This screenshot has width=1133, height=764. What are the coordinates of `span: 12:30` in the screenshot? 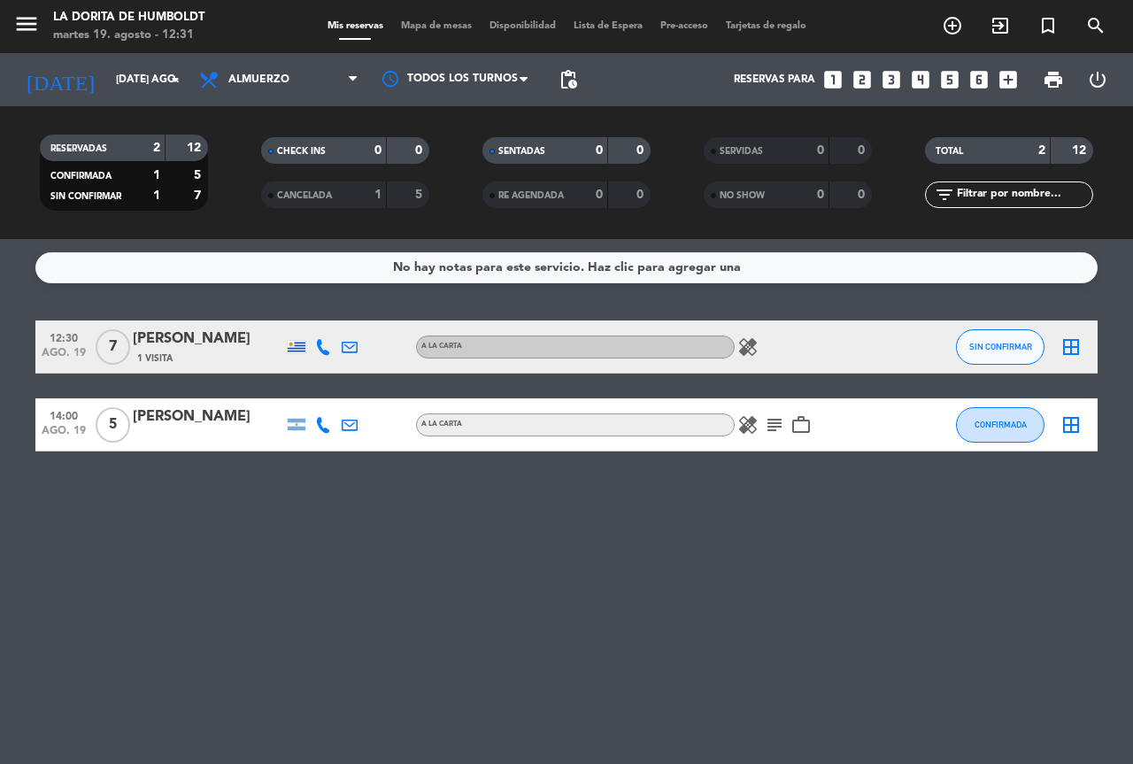 It's located at (64, 336).